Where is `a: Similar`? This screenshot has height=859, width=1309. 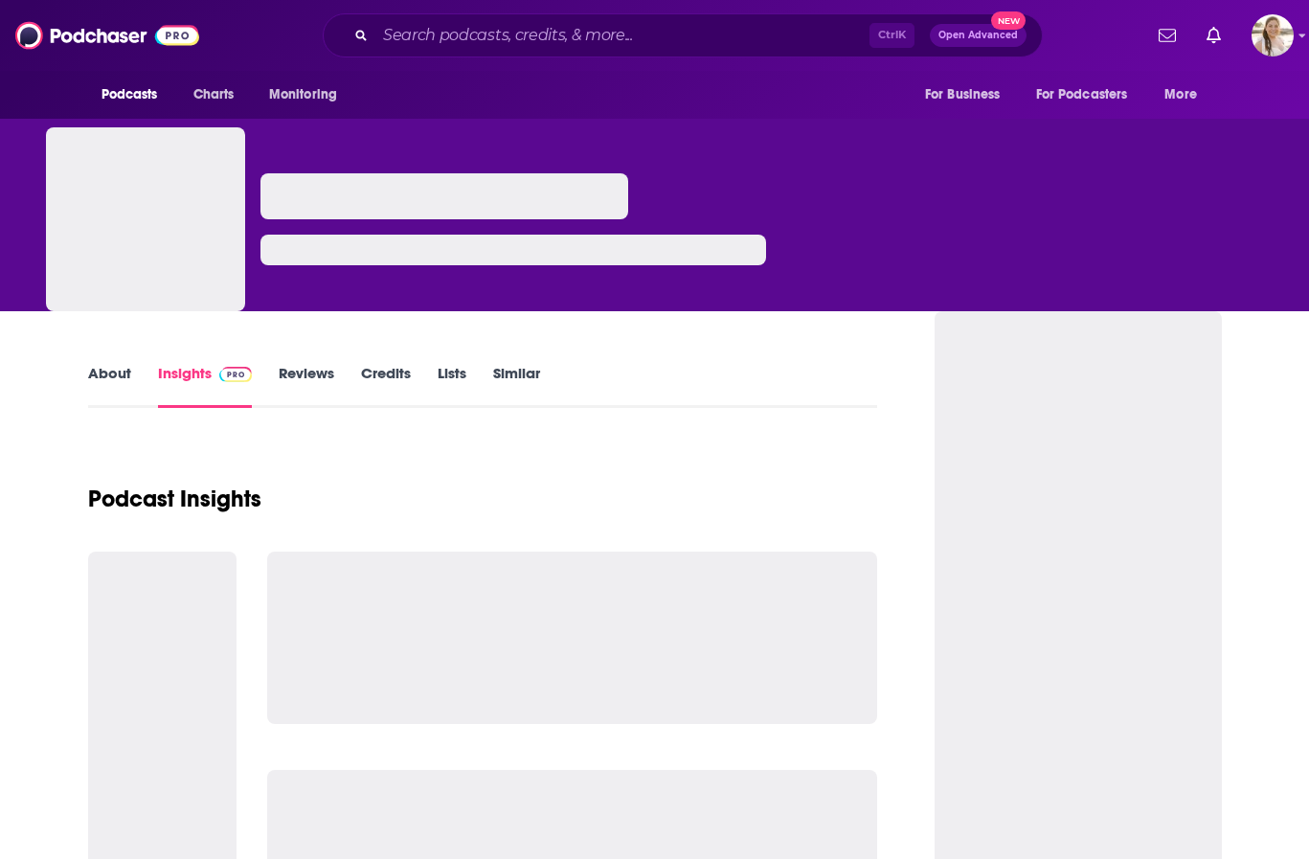
a: Similar is located at coordinates (516, 386).